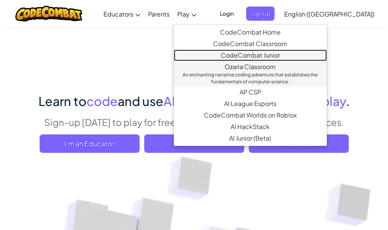 This screenshot has width=388, height=230. What do you see at coordinates (90, 144) in the screenshot?
I see `span: I'm an Educator` at bounding box center [90, 144].